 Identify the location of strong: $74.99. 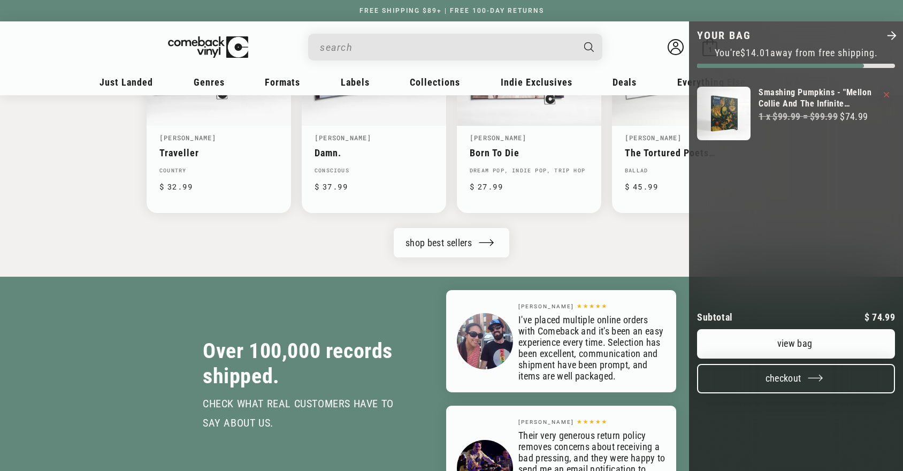
(854, 116).